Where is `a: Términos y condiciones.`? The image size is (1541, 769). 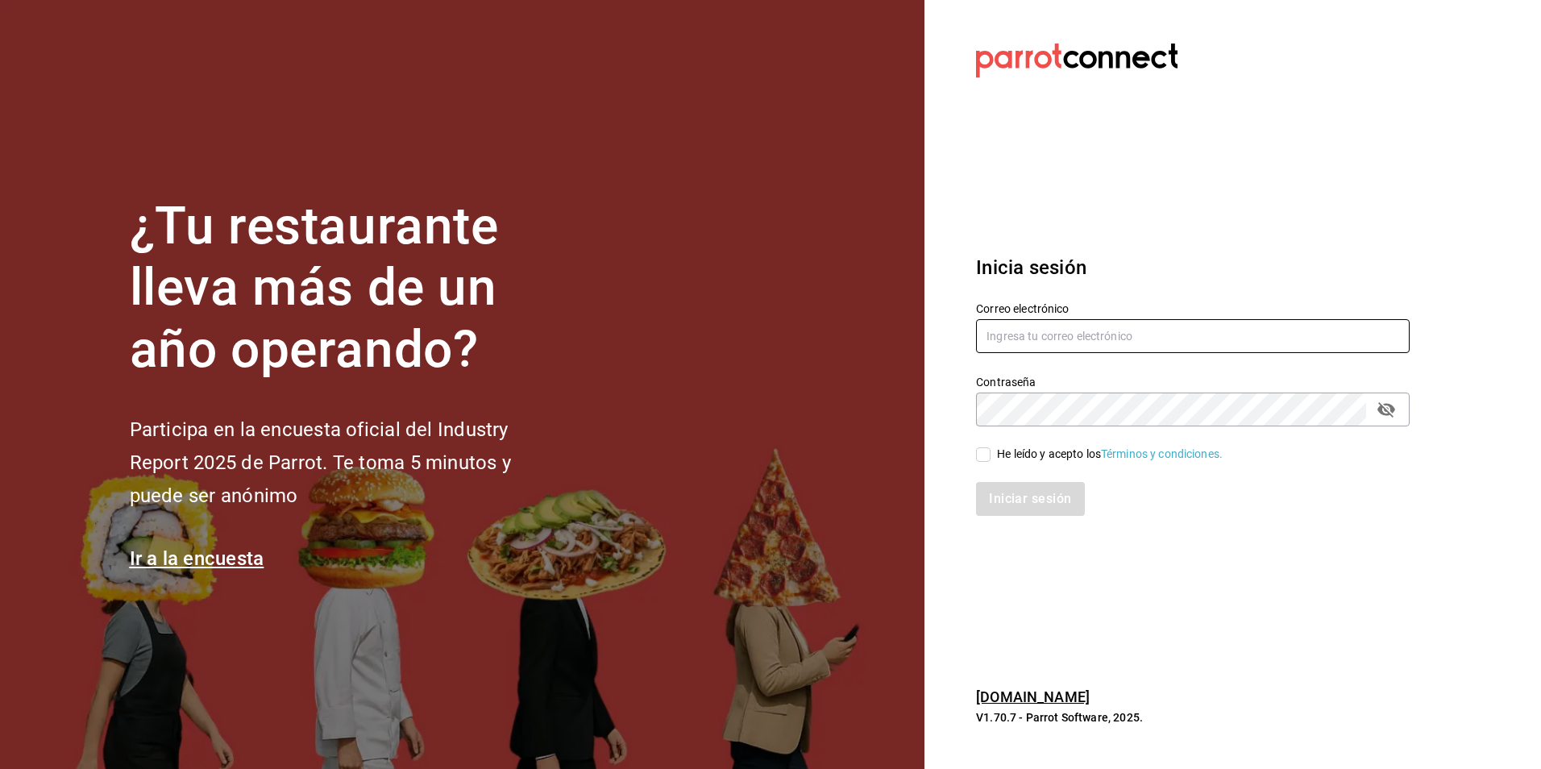 a: Términos y condiciones. is located at coordinates (1161, 454).